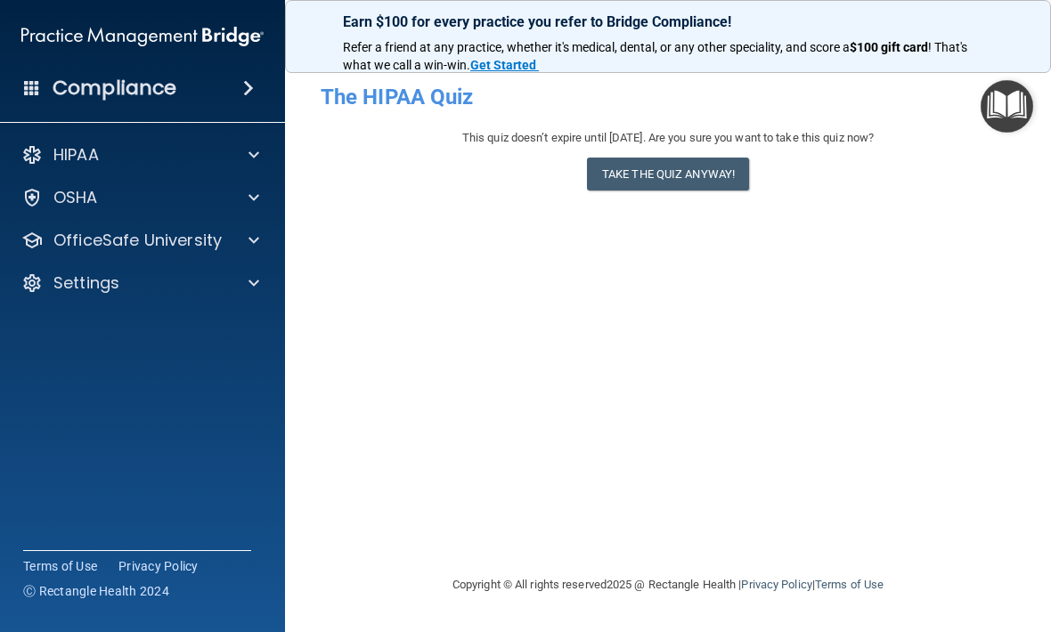  Describe the element at coordinates (140, 155) in the screenshot. I see `a: HIPAA` at that location.